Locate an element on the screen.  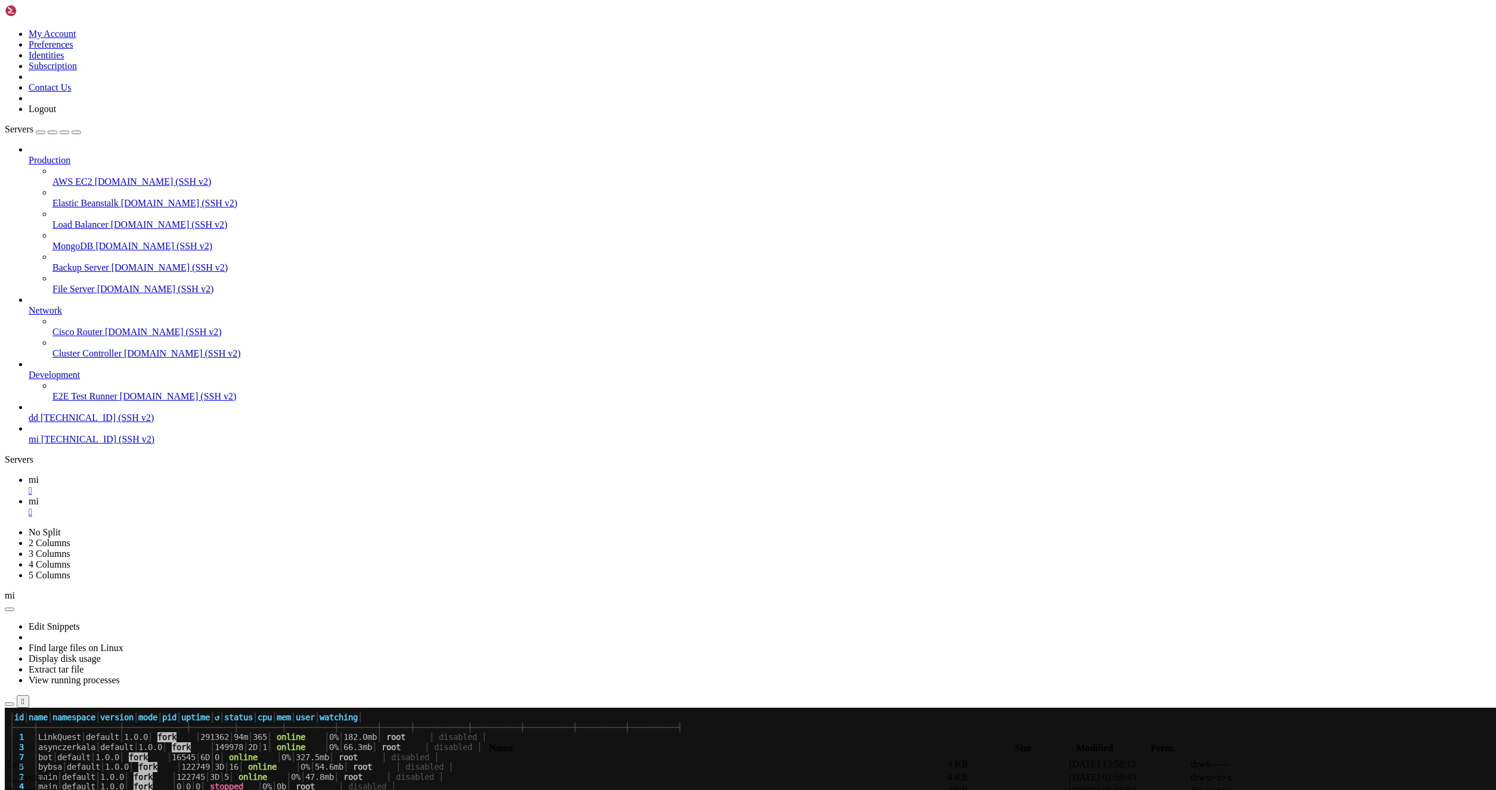
span: version is located at coordinates (112, 138).